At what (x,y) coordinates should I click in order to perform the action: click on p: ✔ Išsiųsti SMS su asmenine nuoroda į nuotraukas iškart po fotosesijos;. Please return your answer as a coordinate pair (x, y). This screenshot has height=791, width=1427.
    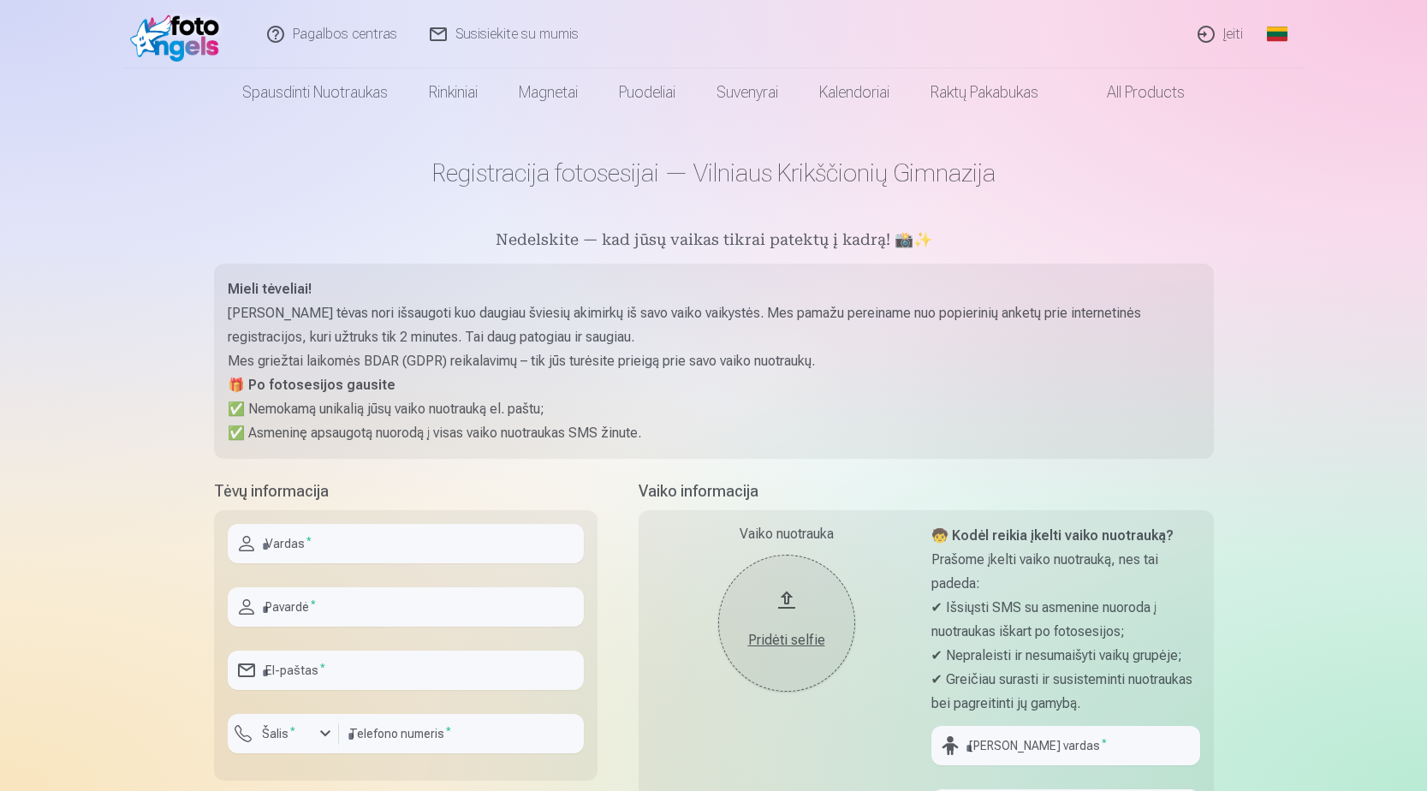
    Looking at the image, I should click on (1065, 620).